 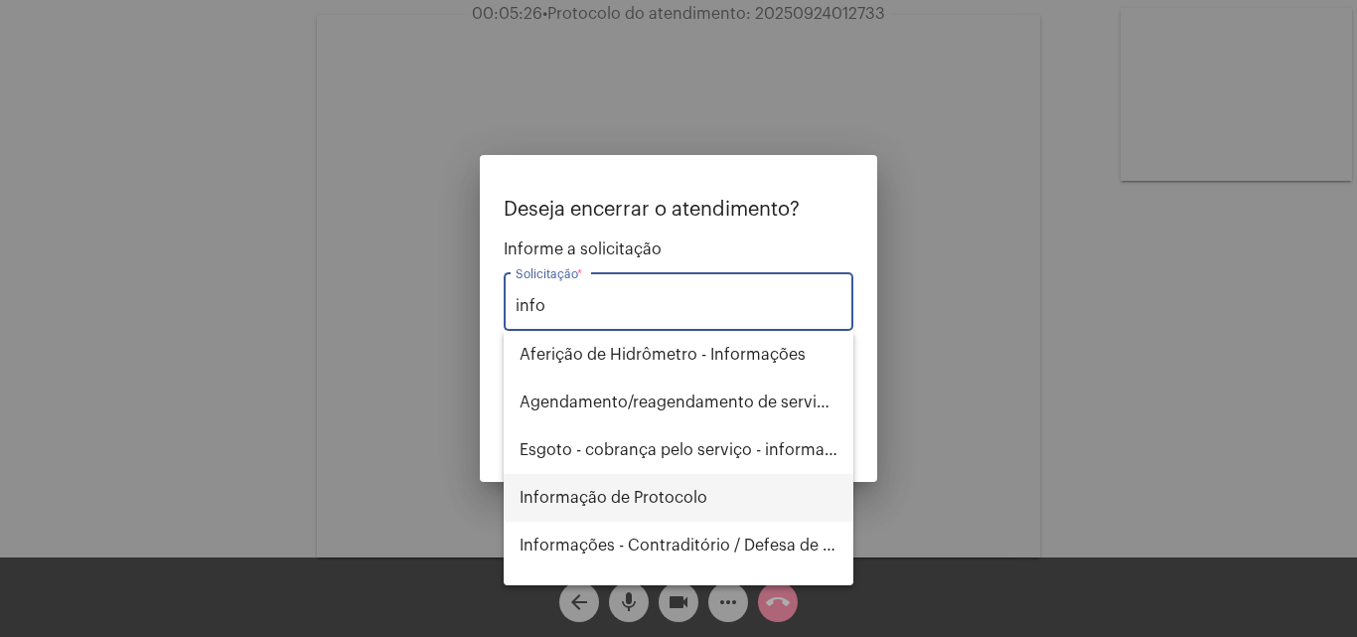 What do you see at coordinates (679, 450) in the screenshot?
I see `span: Esgoto - cobrança pelo serviço - informações` at bounding box center [679, 450].